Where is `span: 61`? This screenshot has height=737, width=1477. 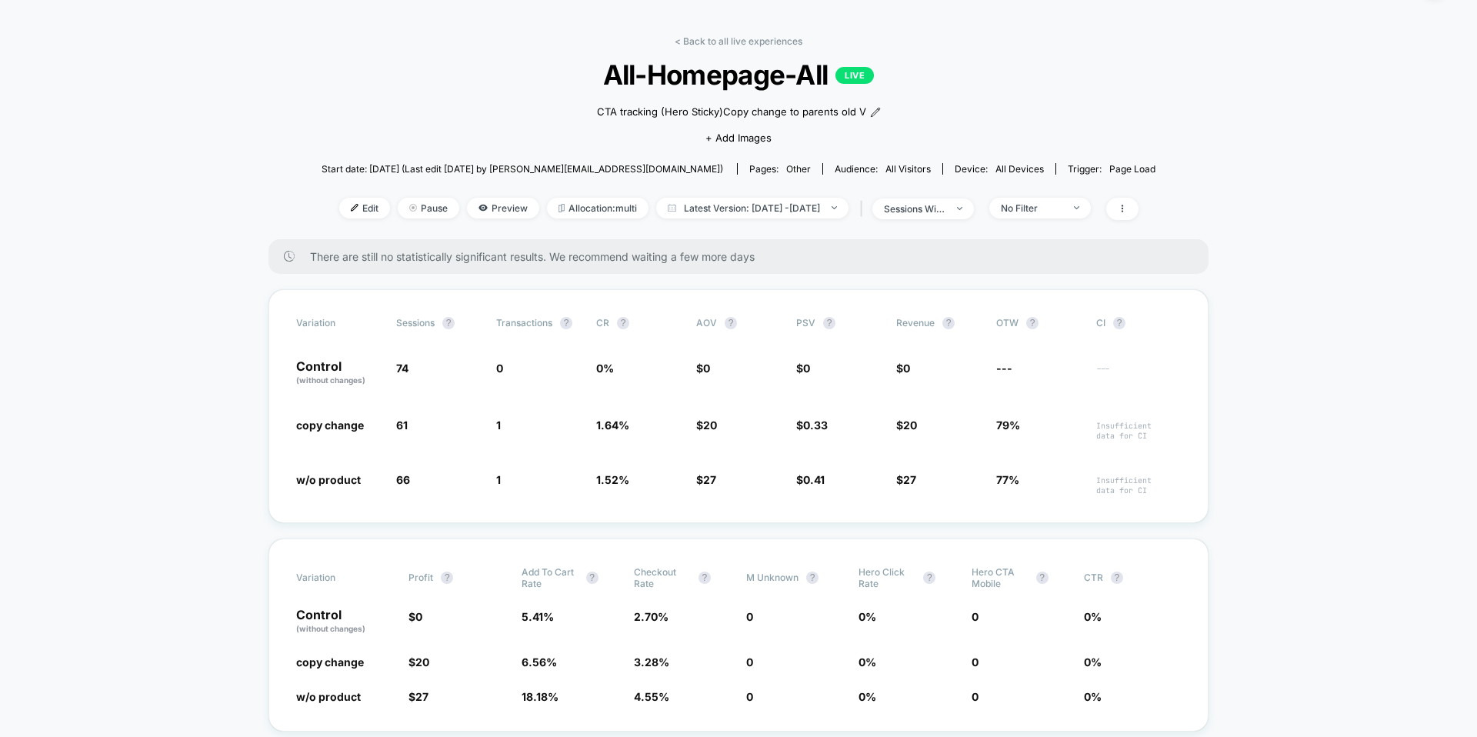
span: 61 is located at coordinates (402, 425).